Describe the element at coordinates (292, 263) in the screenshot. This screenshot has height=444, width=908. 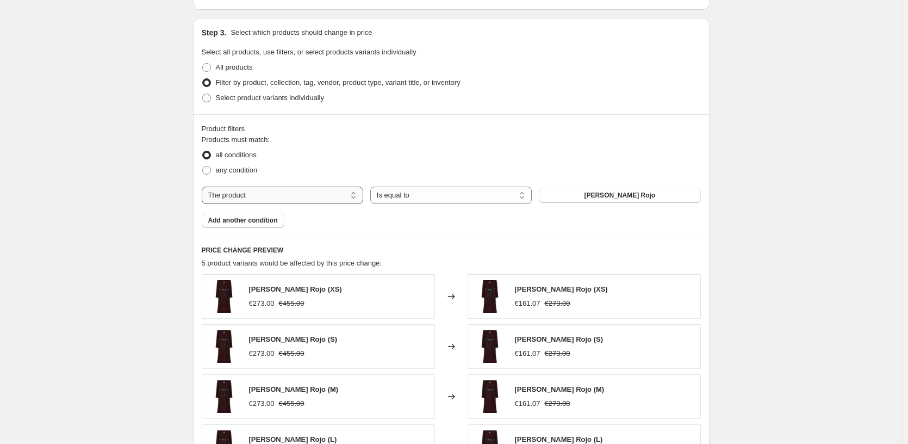
I see `span: 5 product variants would be affected by this price change:` at that location.